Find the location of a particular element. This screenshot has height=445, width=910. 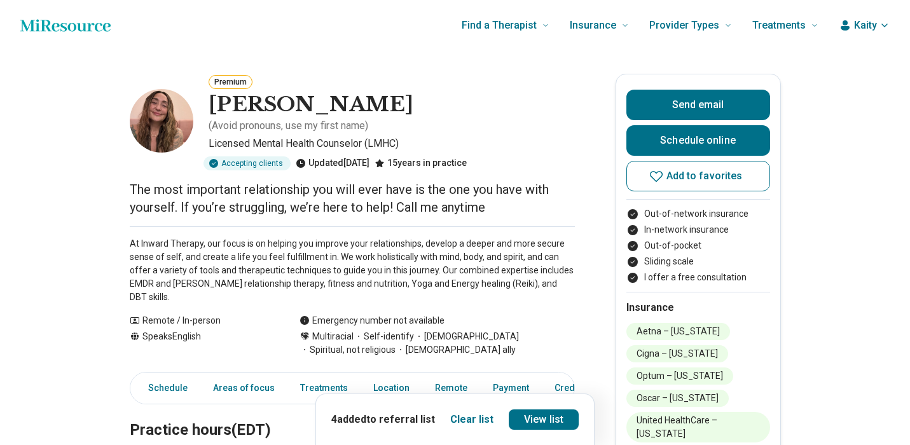

p: At Inward Therapy, our focus is on helping you improve your relationships, develop a deeper and m... is located at coordinates (352, 270).